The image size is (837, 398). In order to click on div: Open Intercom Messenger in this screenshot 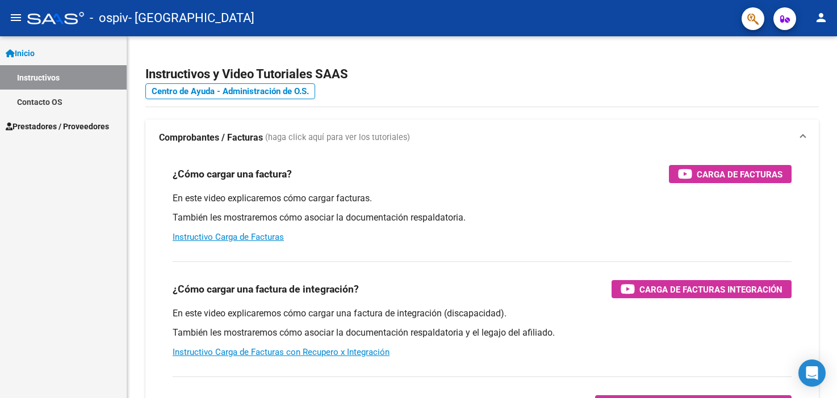, I will do `click(812, 373)`.